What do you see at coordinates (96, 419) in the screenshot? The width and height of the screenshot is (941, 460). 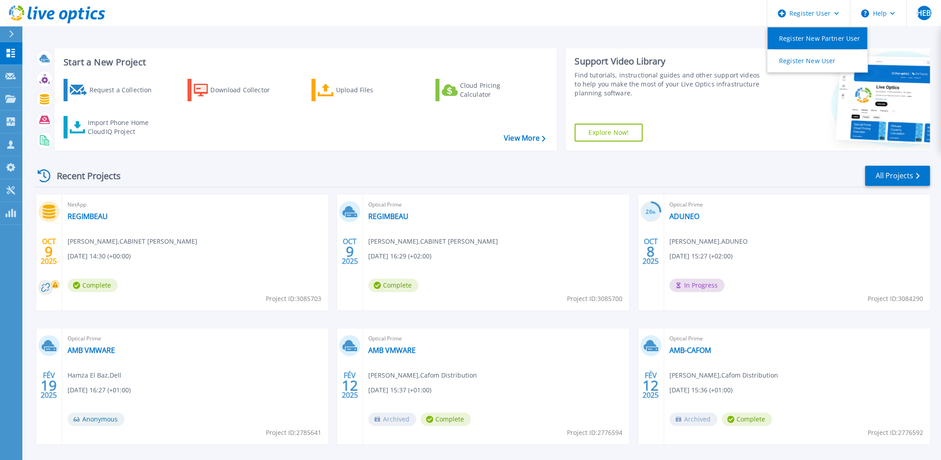 I see `span: Anonymous` at bounding box center [96, 419].